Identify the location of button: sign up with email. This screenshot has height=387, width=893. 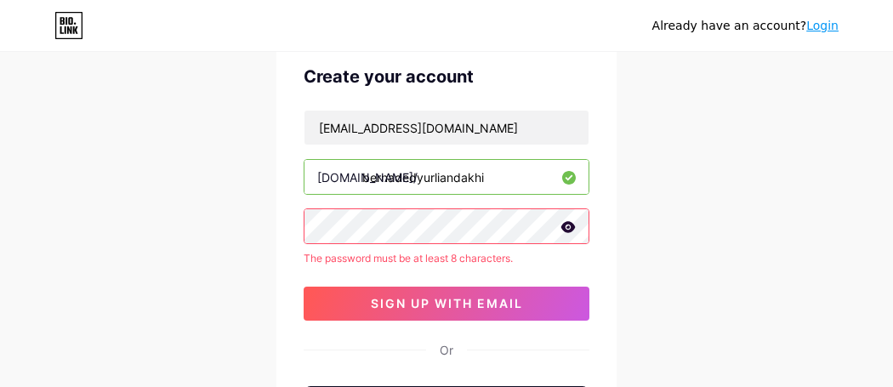
(447, 304).